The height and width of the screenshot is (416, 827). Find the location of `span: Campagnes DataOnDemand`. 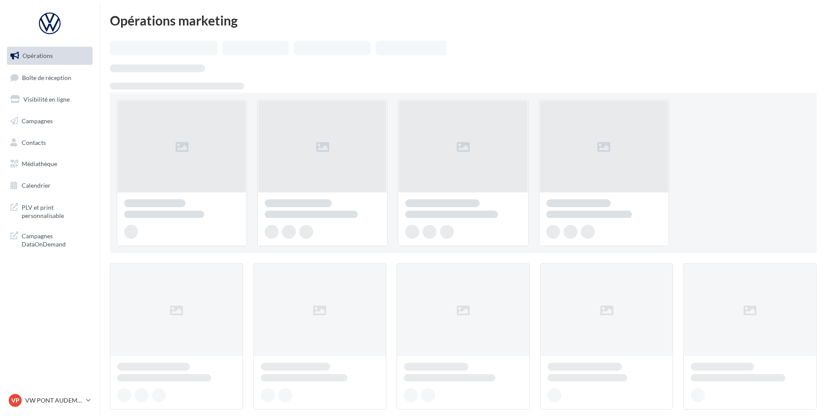

span: Campagnes DataOnDemand is located at coordinates (55, 239).